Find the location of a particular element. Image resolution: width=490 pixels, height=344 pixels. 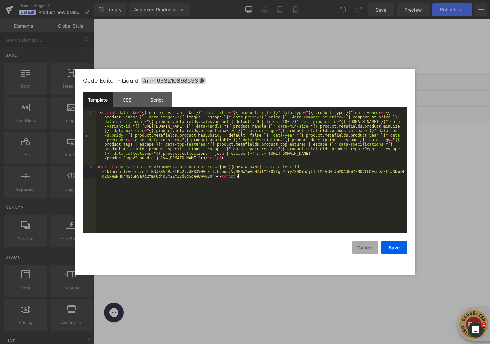

div: 3 is located at coordinates (90, 172).